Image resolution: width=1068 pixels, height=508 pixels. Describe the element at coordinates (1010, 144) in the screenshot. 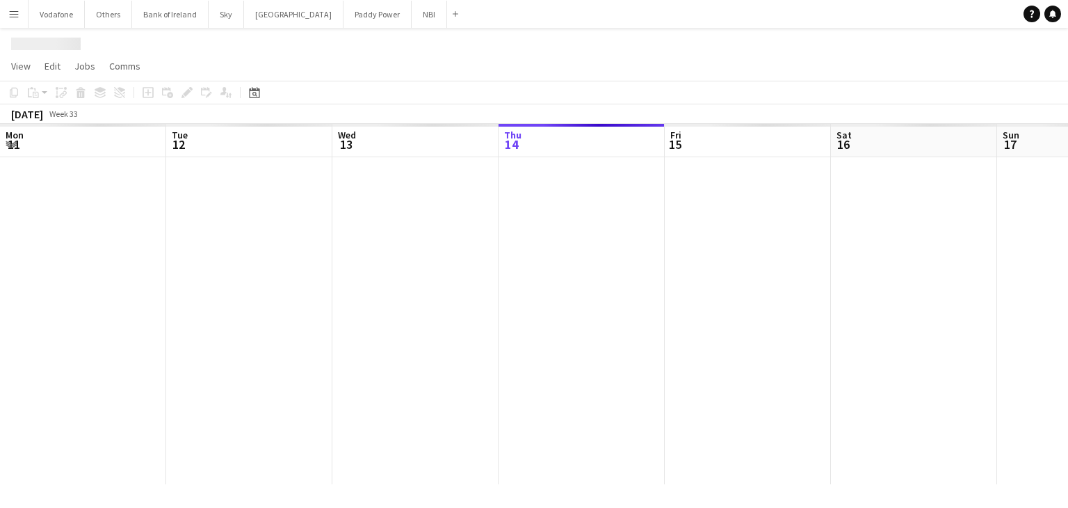

I see `span: 17` at that location.